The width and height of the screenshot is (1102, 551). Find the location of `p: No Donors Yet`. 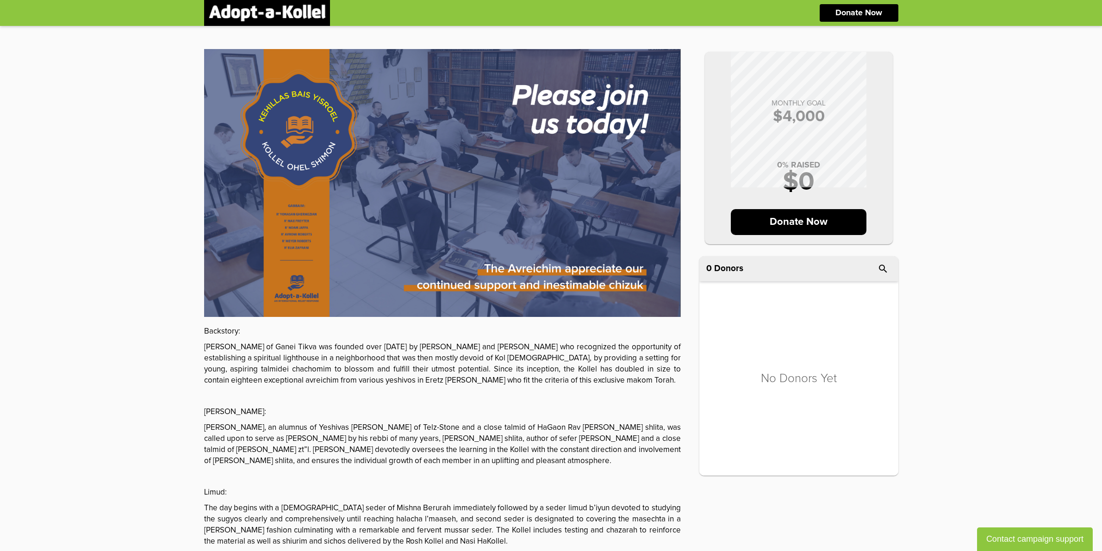

p: No Donors Yet is located at coordinates (799, 379).